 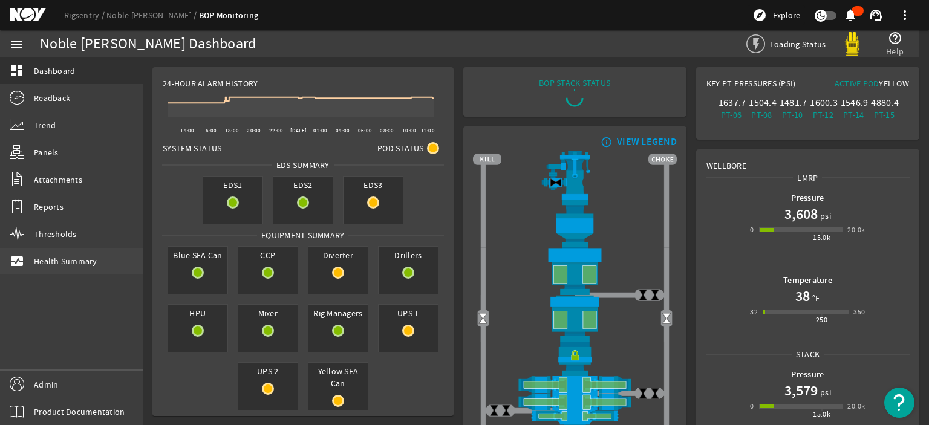 What do you see at coordinates (575, 359) in the screenshot?
I see `img: RiserConnectorLock.png` at bounding box center [575, 359].